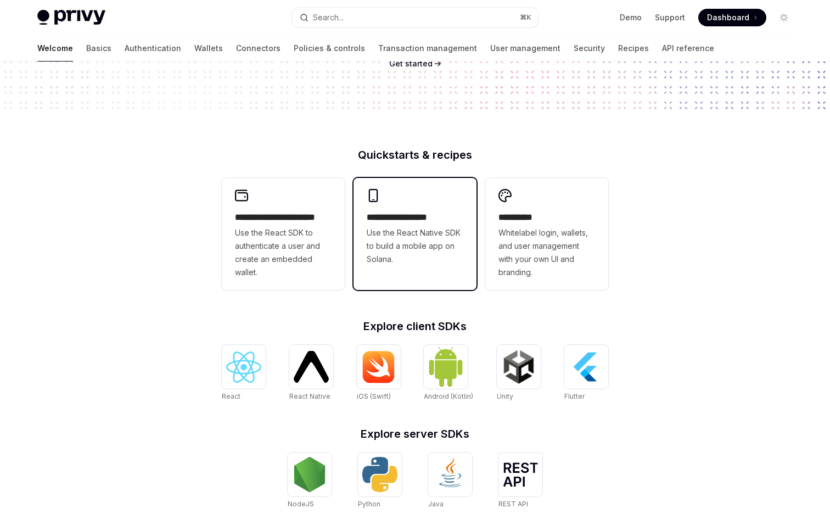 The width and height of the screenshot is (830, 519). Describe the element at coordinates (519, 373) in the screenshot. I see `a: UnityUnity` at that location.